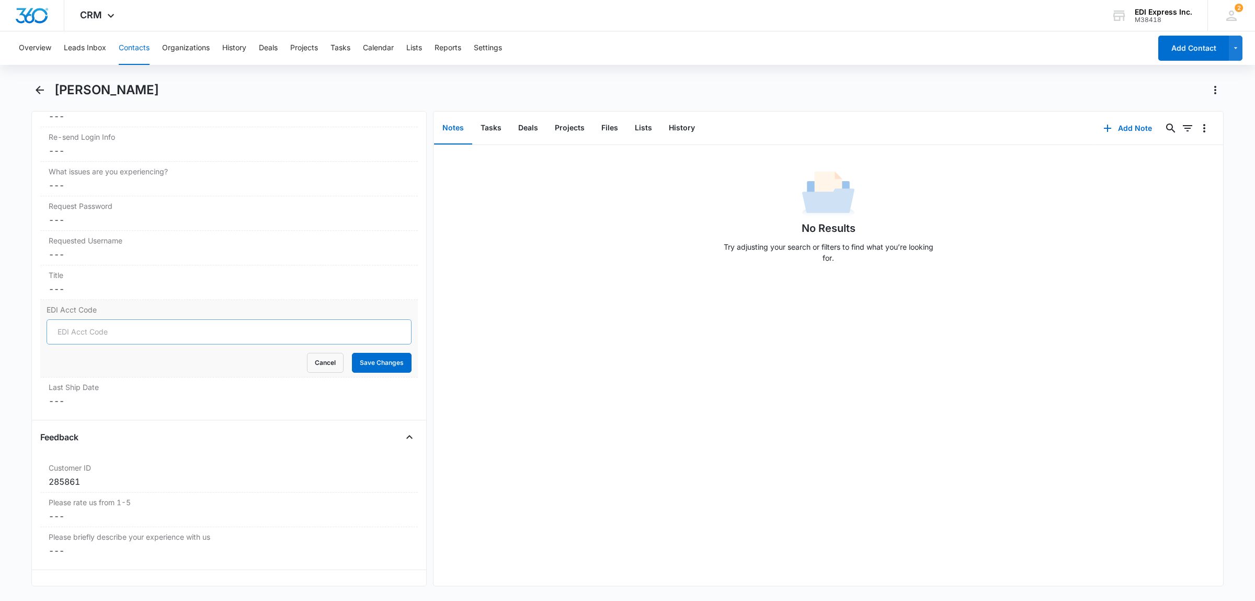  What do you see at coordinates (229, 481) in the screenshot?
I see `div: 285861` at bounding box center [229, 481].